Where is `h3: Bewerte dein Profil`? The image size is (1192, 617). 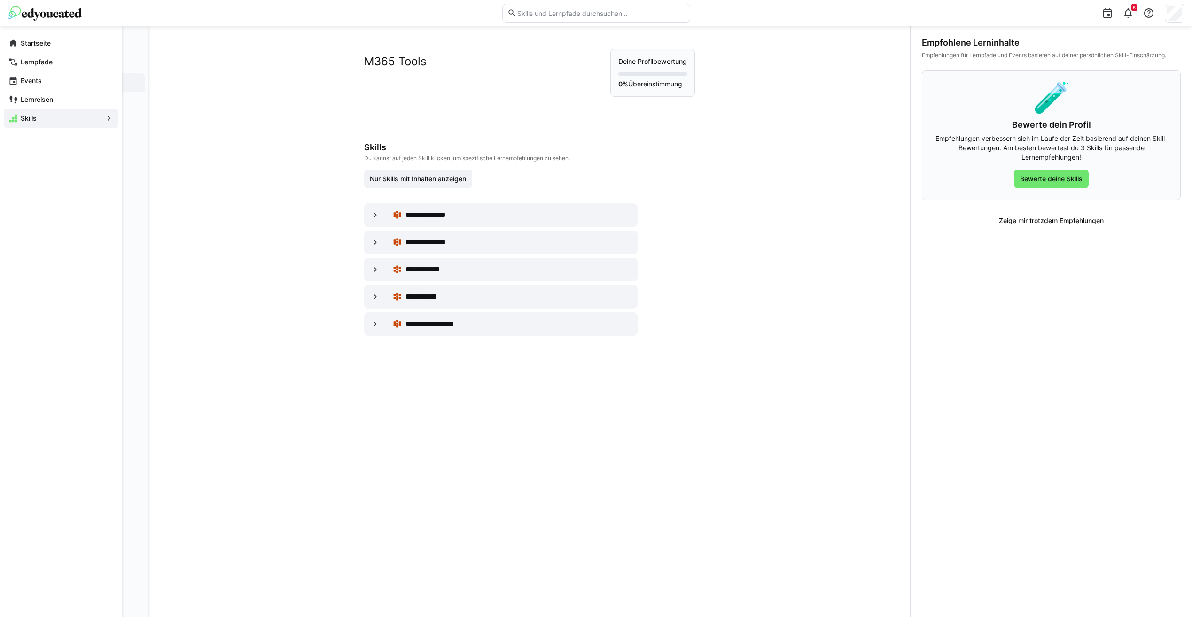
h3: Bewerte dein Profil is located at coordinates (1051, 125).